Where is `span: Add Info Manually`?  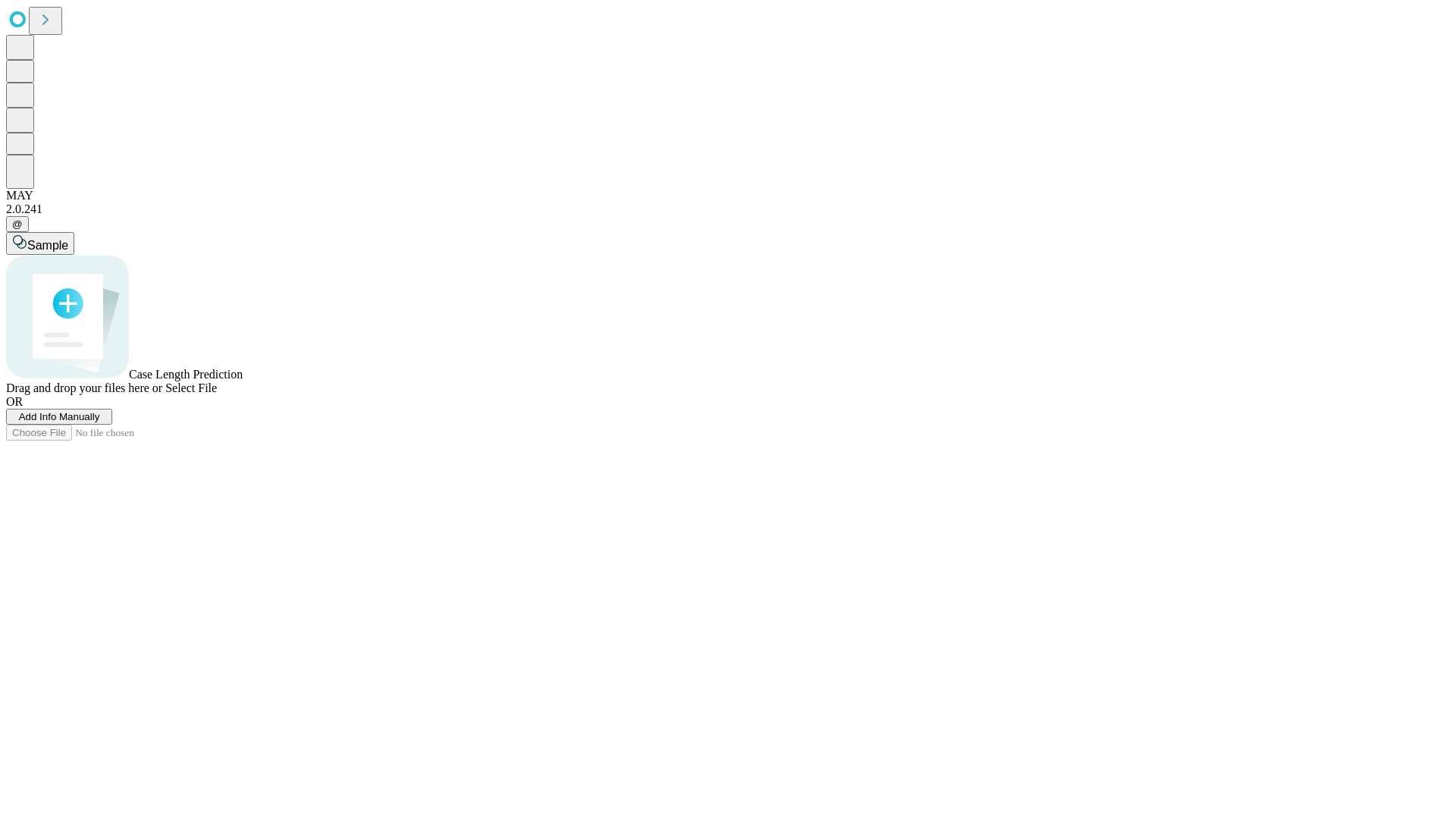 span: Add Info Manually is located at coordinates (59, 417).